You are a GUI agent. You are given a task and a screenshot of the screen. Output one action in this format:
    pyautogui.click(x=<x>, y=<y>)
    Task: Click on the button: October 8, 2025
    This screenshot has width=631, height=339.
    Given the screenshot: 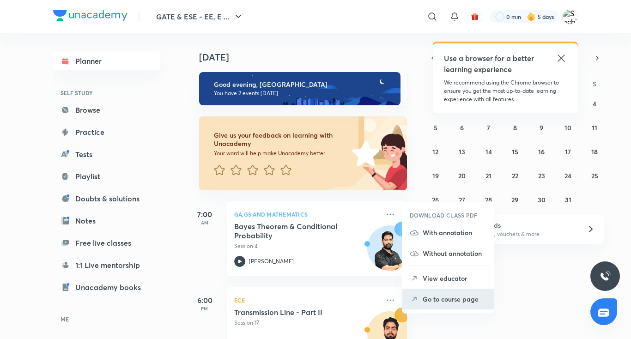 What is the action you would take?
    pyautogui.click(x=515, y=128)
    